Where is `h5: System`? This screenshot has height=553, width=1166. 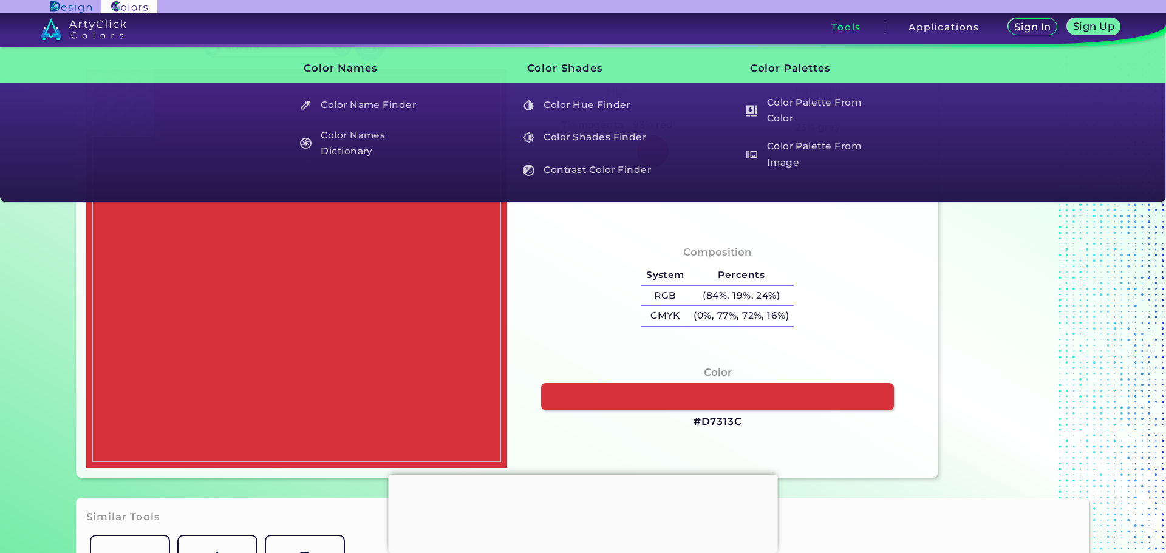 h5: System is located at coordinates (665, 275).